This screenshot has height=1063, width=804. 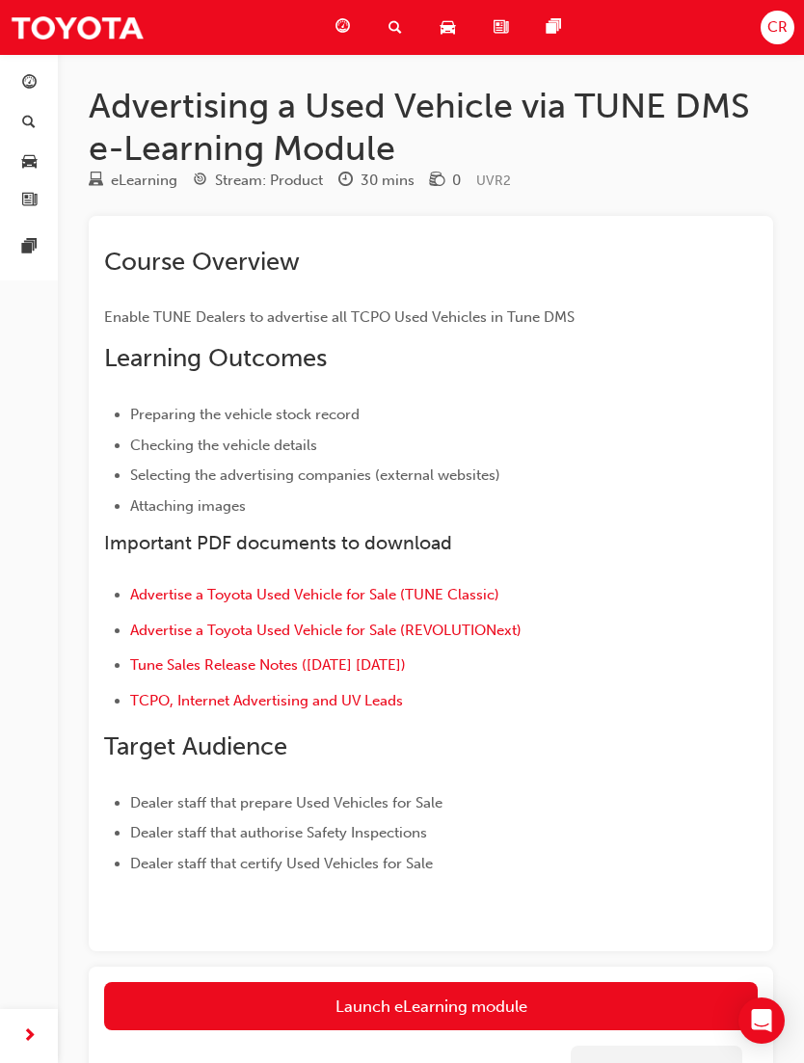 I want to click on a: Advertise a Toyota Used Vehicle for Sale (TUNE Classic), so click(x=314, y=595).